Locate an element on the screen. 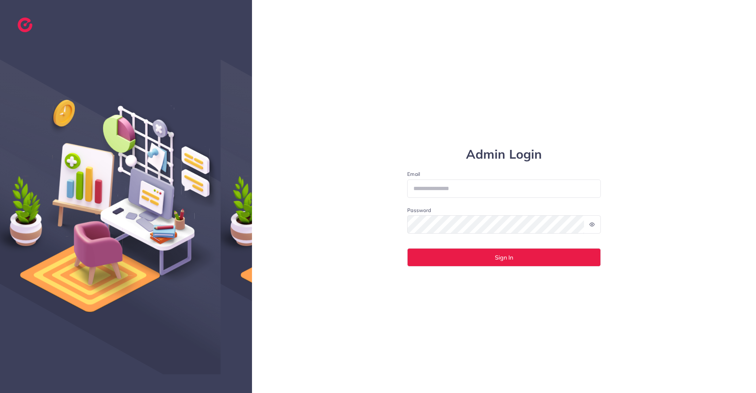 This screenshot has width=756, height=393. h1: Admin Login is located at coordinates (504, 154).